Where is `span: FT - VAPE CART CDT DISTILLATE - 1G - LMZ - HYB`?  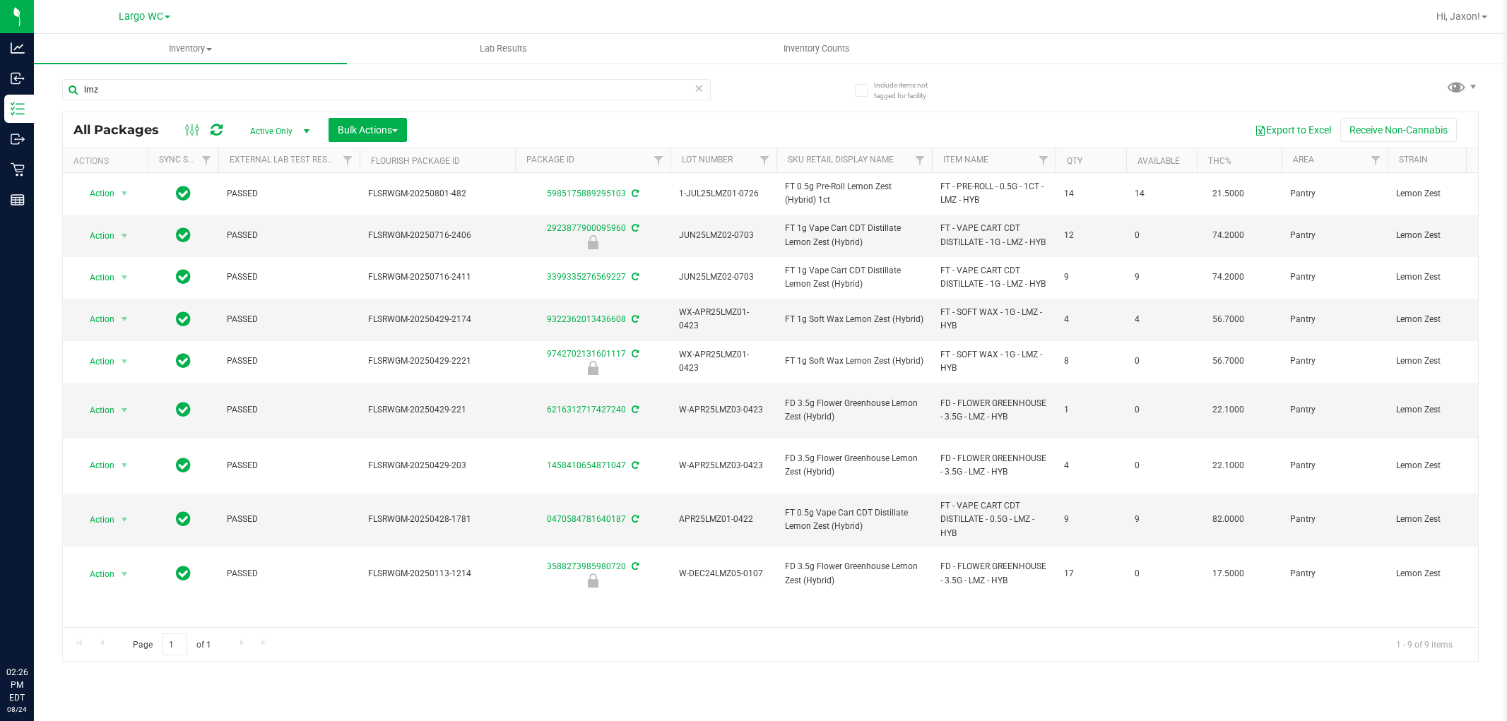
span: FT - VAPE CART CDT DISTILLATE - 1G - LMZ - HYB is located at coordinates (993, 235).